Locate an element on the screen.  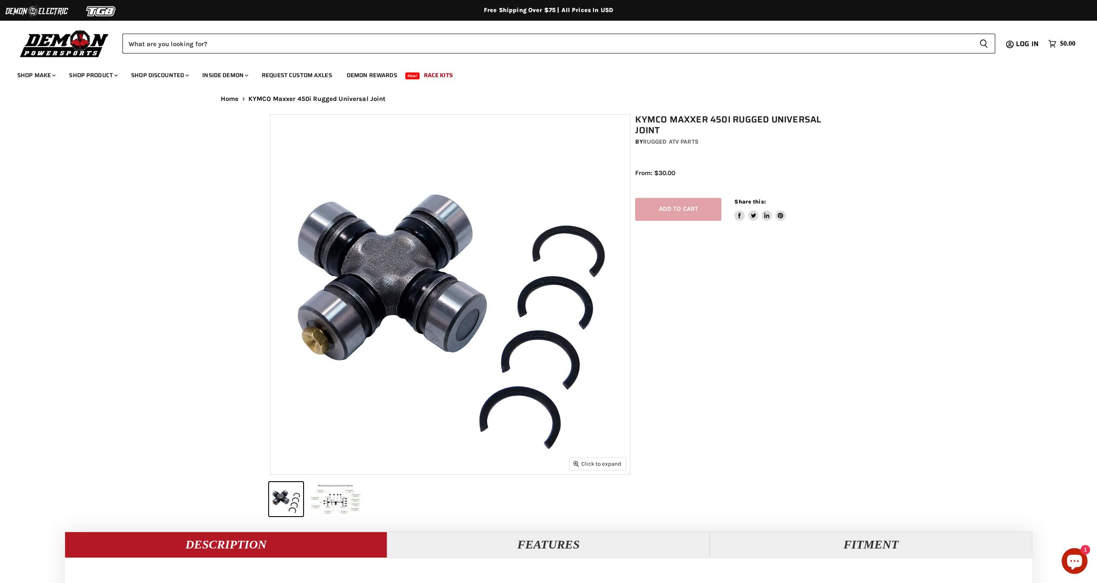
button: Description is located at coordinates (226, 545).